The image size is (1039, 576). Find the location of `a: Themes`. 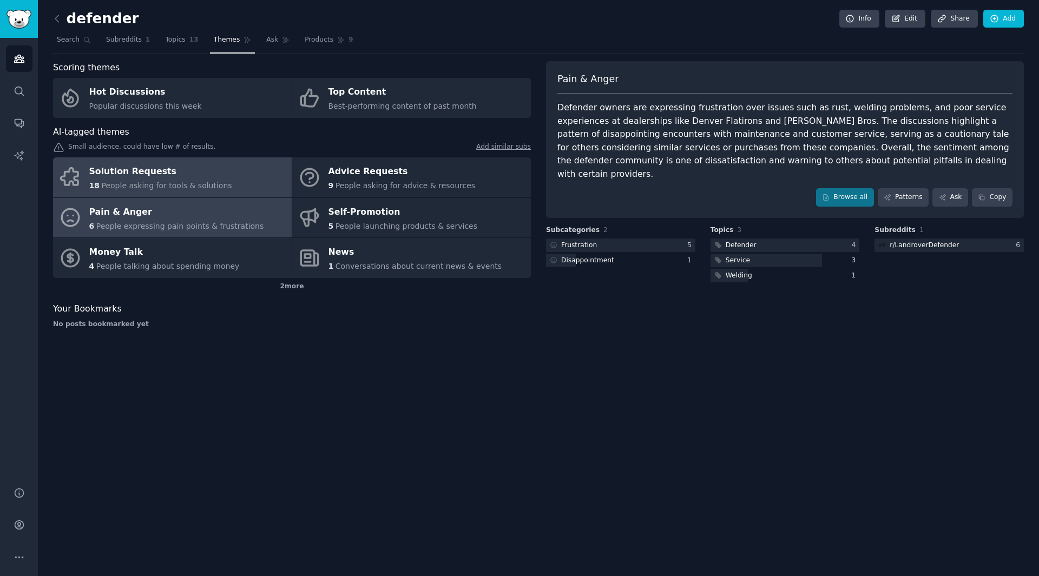

a: Themes is located at coordinates (233, 42).